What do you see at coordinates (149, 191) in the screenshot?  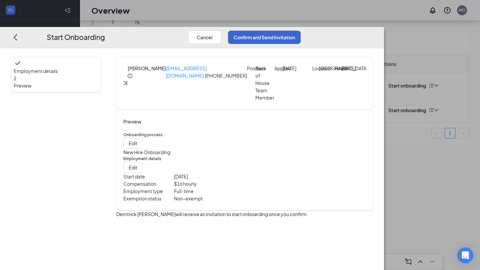 I see `p: Employment type` at bounding box center [149, 191].